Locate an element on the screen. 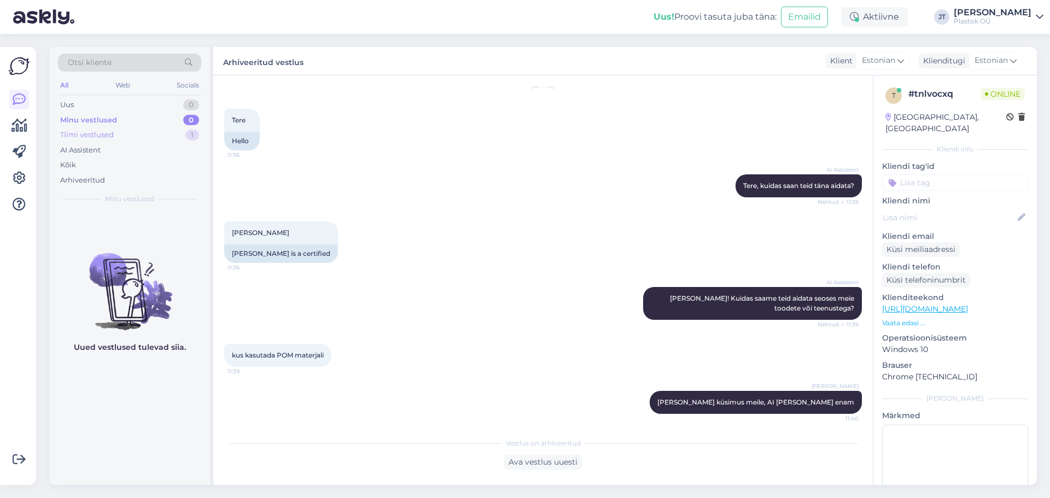 The image size is (1050, 498). div: 1 is located at coordinates (192, 135).